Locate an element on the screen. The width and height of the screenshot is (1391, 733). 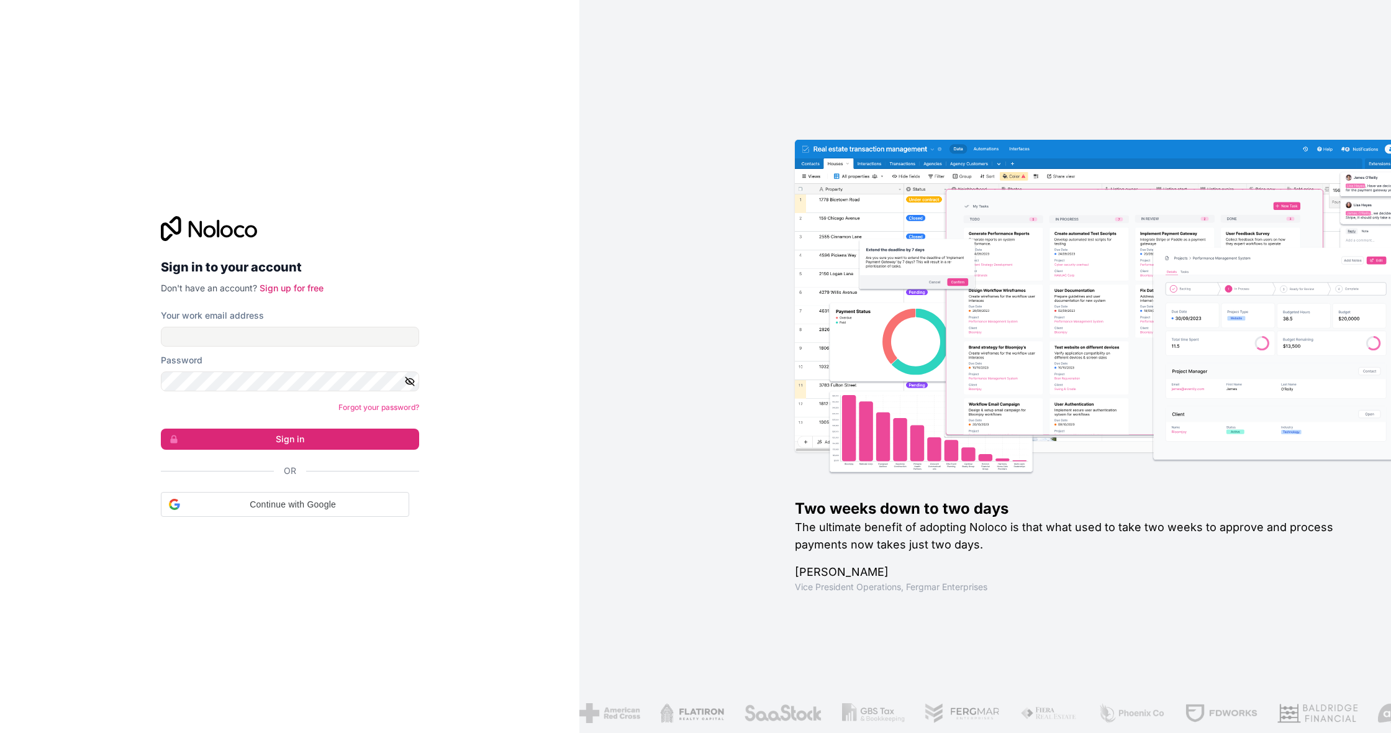
h2: The ultimate benefit of adopting Noloco is that what used to take two weeks to approve and proces... is located at coordinates (1073, 536).